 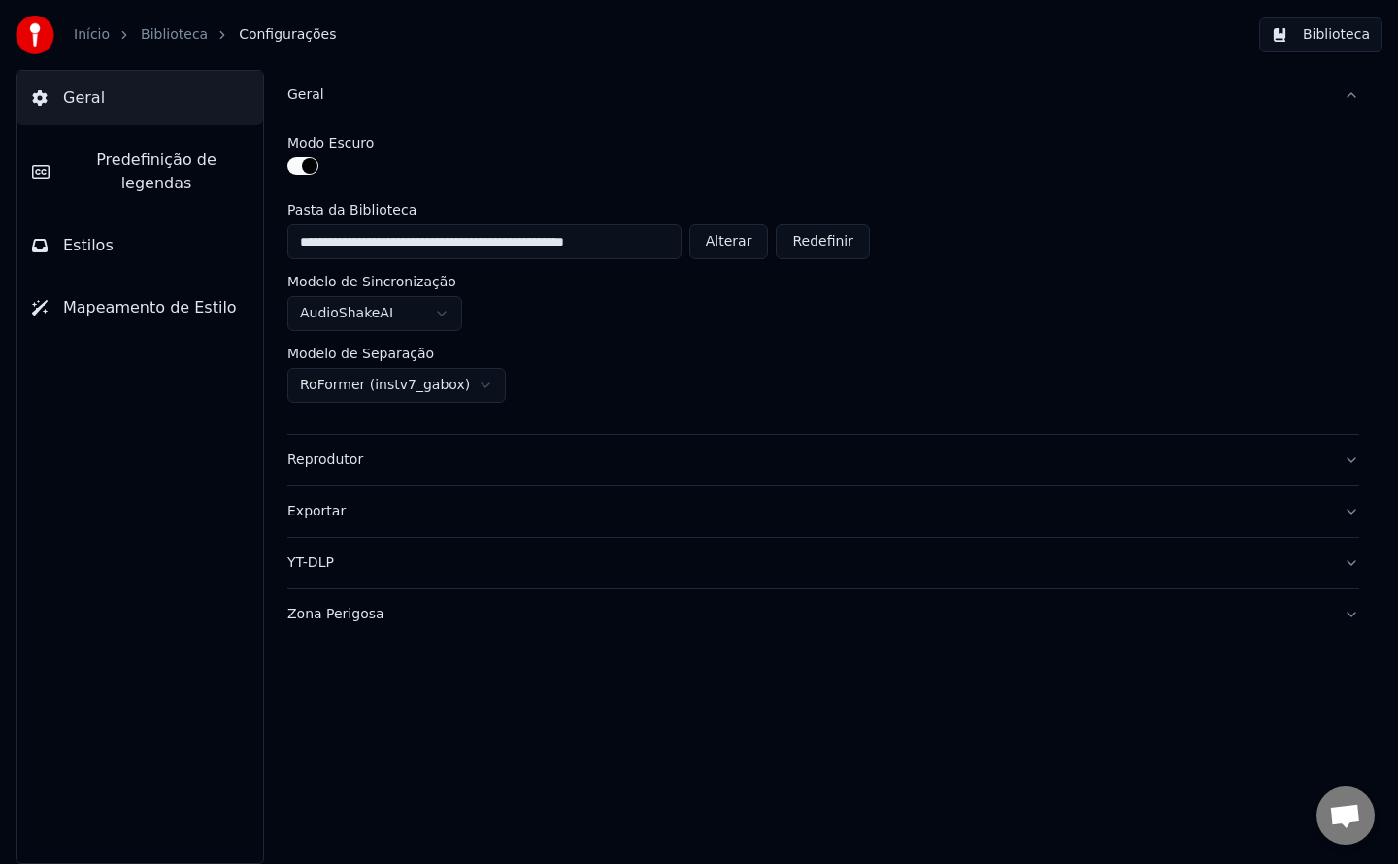 I want to click on button: Estilos, so click(x=140, y=246).